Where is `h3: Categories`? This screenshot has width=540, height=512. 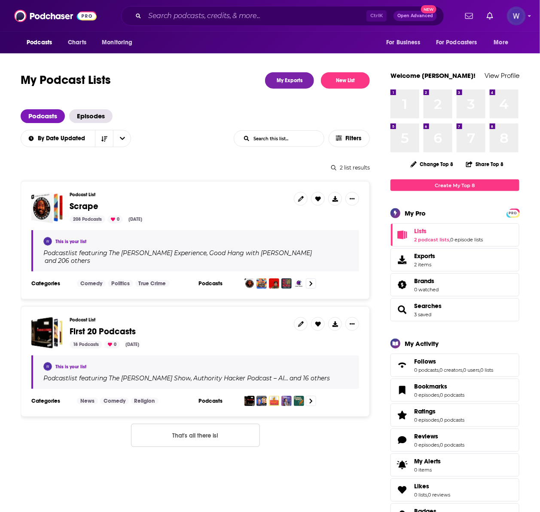 h3: Categories is located at coordinates (51, 283).